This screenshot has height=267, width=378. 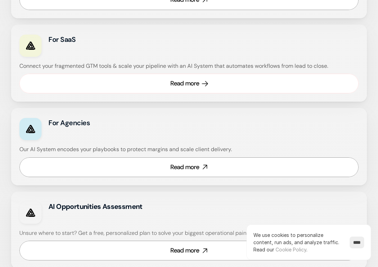 I want to click on h4: Connect your fragmented GTM tools & scale your pipeline with an AI System that automates workflow..., so click(x=192, y=66).